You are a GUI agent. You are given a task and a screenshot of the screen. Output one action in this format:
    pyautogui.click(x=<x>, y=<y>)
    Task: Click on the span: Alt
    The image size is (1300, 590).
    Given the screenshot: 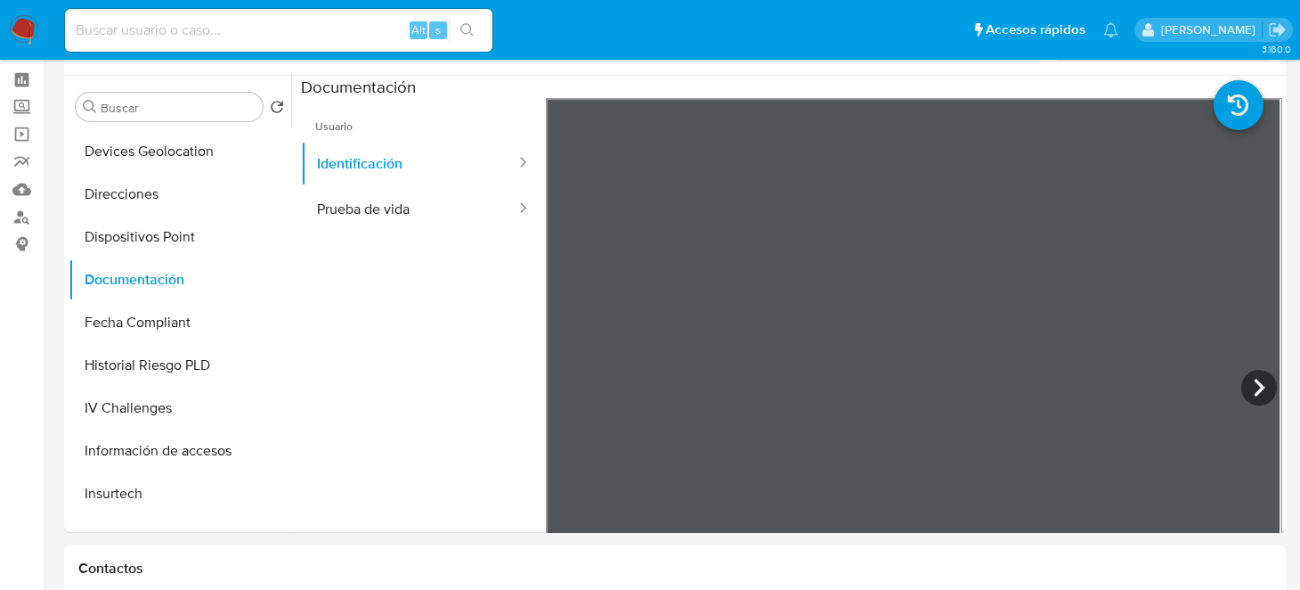 What is the action you would take?
    pyautogui.click(x=419, y=29)
    